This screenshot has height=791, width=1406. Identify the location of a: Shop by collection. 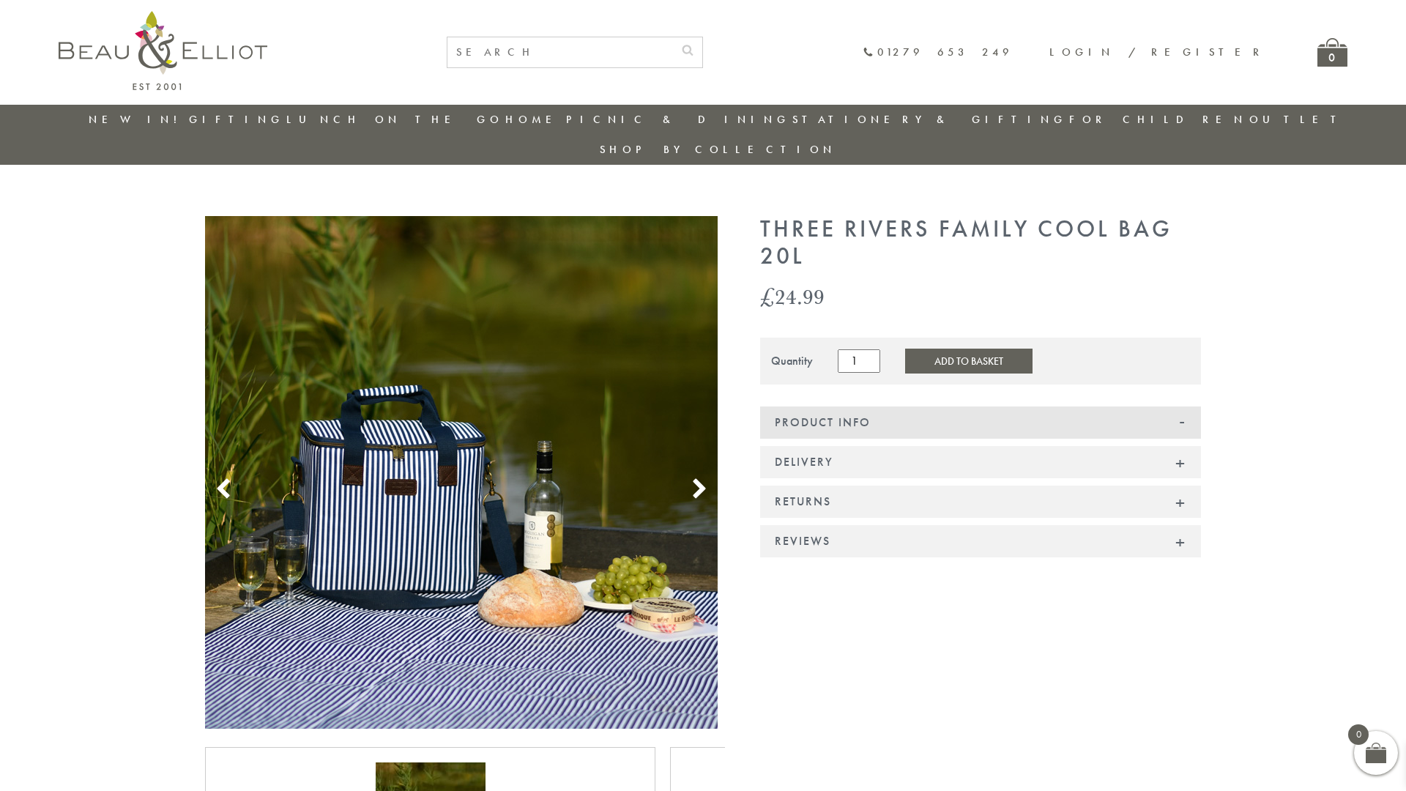
(718, 149).